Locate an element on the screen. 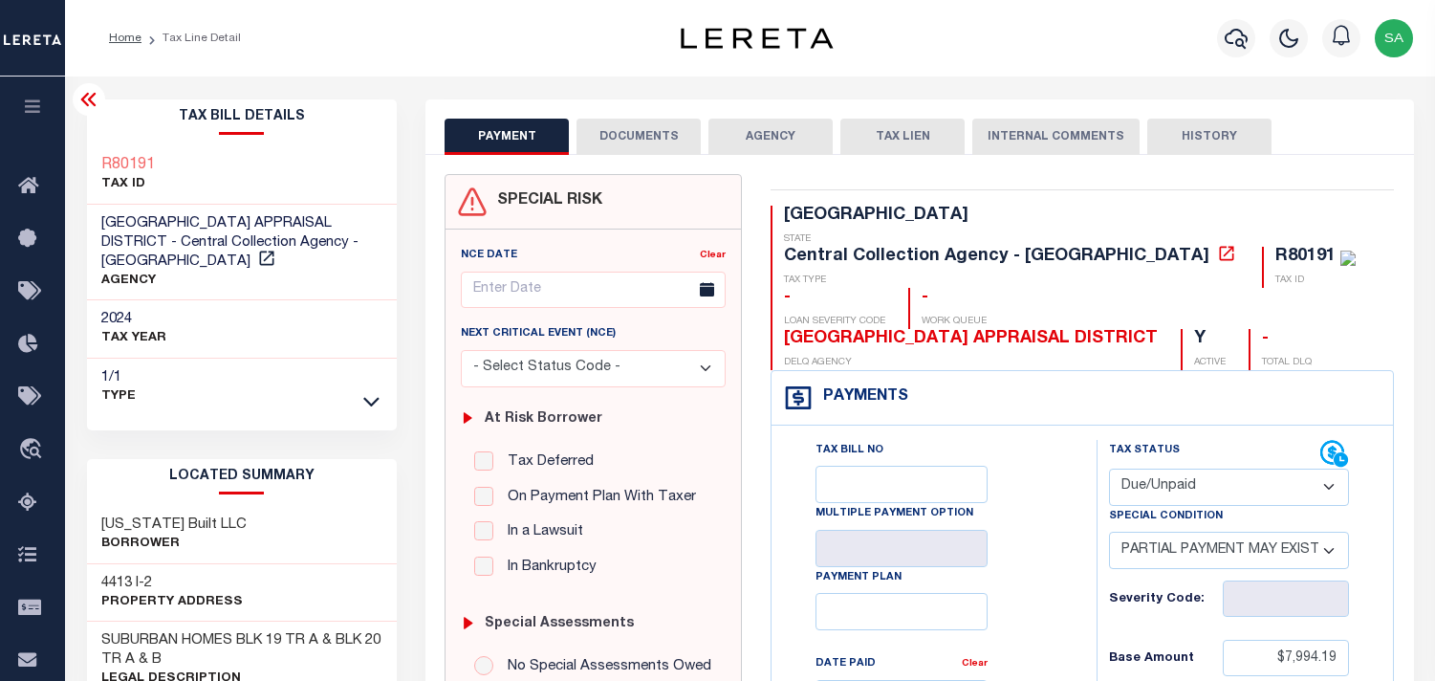  a: Home is located at coordinates (125, 38).